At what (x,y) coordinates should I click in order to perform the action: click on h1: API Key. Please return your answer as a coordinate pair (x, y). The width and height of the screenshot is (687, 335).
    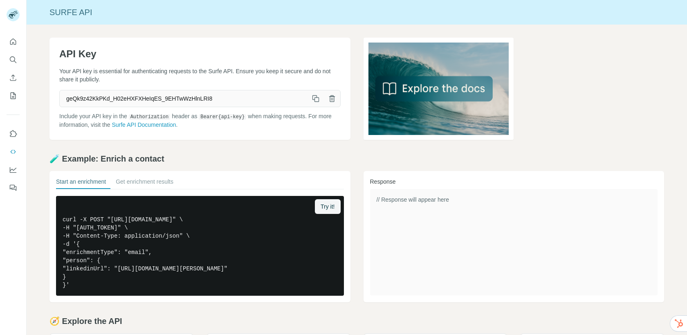
    Looking at the image, I should click on (200, 54).